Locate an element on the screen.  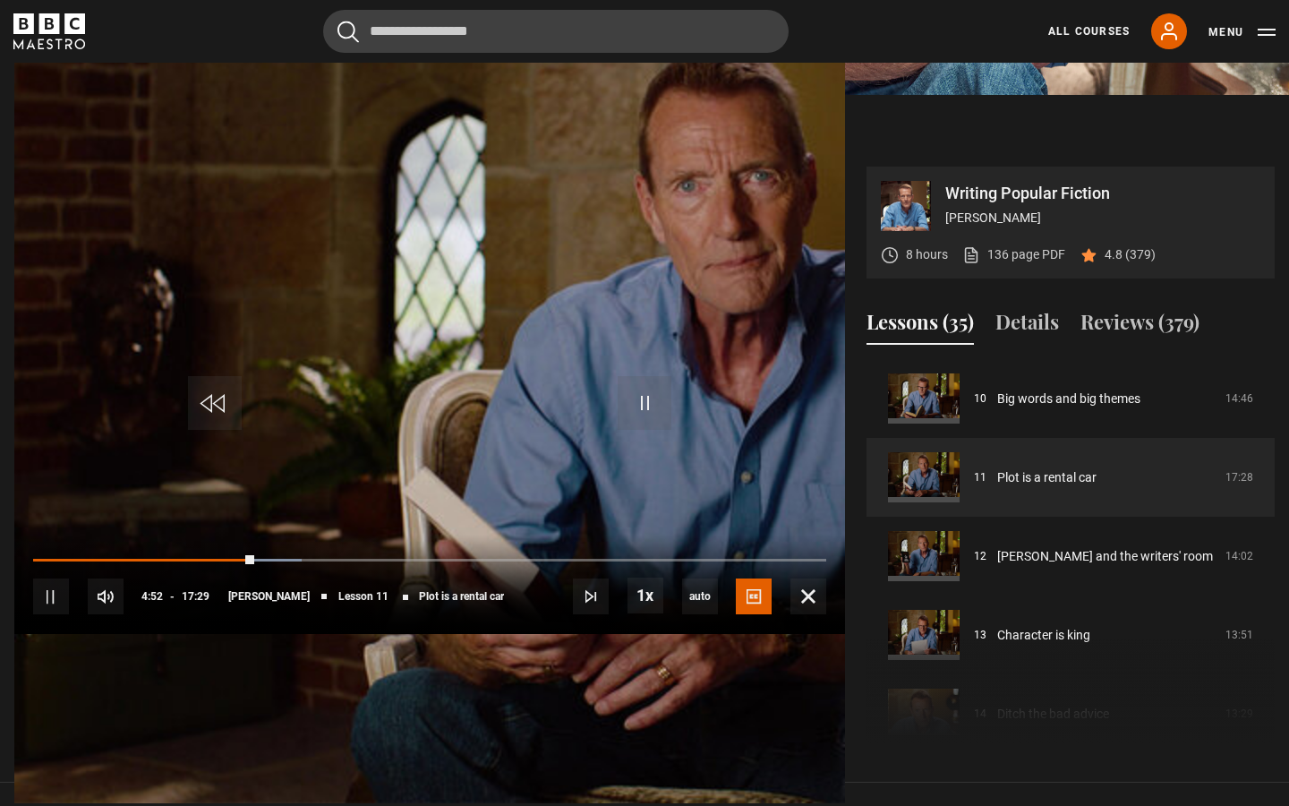
span: Lesson 11 is located at coordinates (364, 596).